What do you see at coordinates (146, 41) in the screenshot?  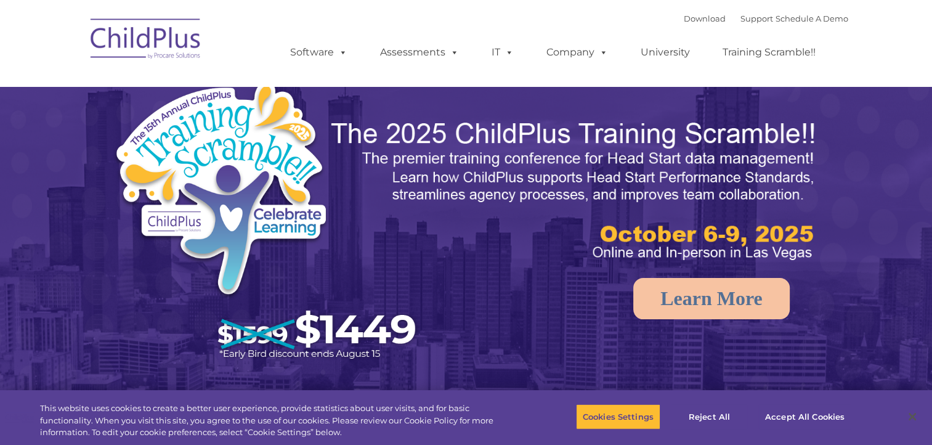 I see `img: ChildPlus by Procare Solutions` at bounding box center [146, 41].